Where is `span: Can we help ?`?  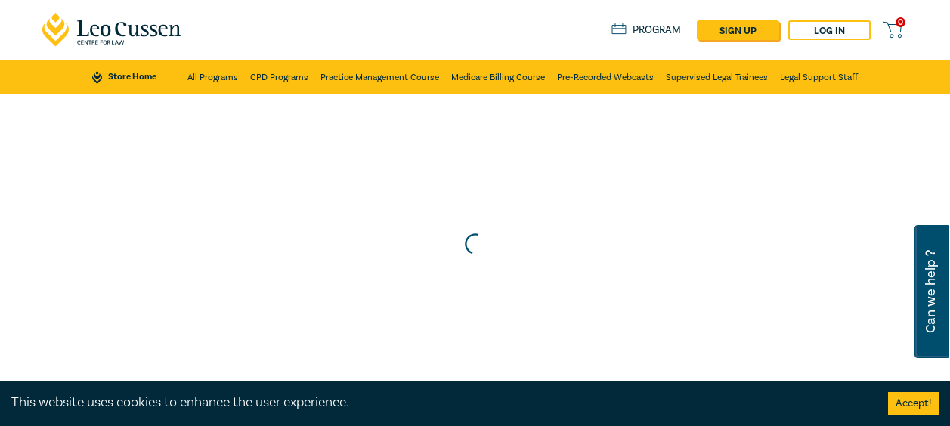
span: Can we help ? is located at coordinates (931, 292).